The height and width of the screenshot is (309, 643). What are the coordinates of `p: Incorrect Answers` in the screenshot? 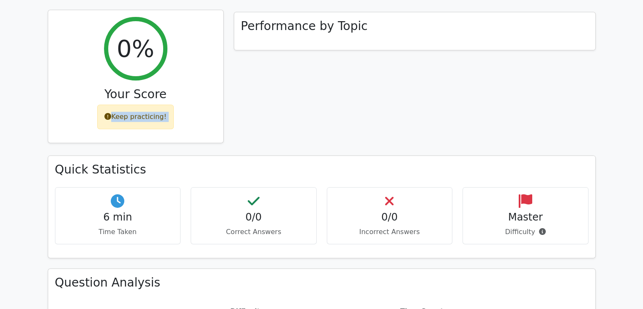 It's located at (390, 232).